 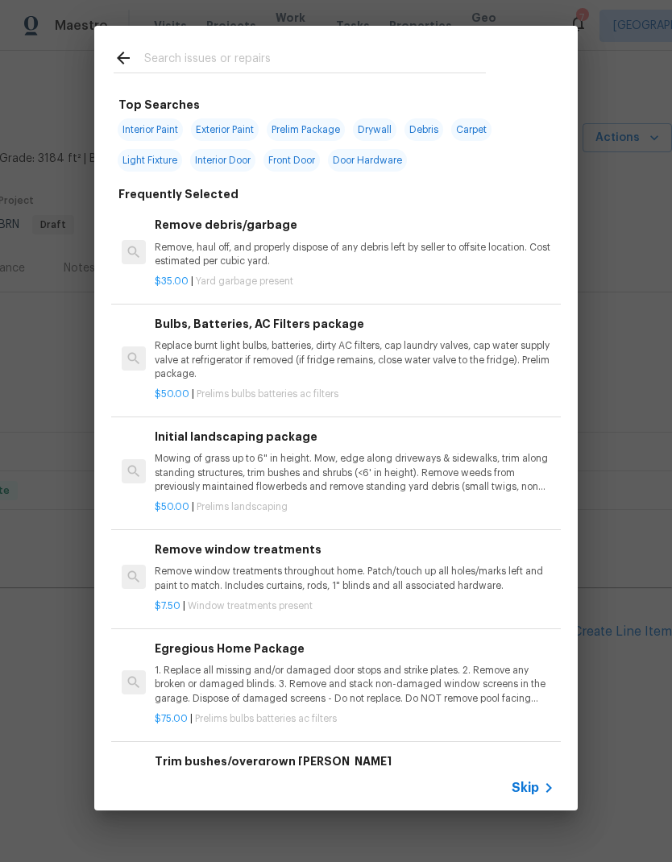 I want to click on span: $7.50, so click(x=168, y=606).